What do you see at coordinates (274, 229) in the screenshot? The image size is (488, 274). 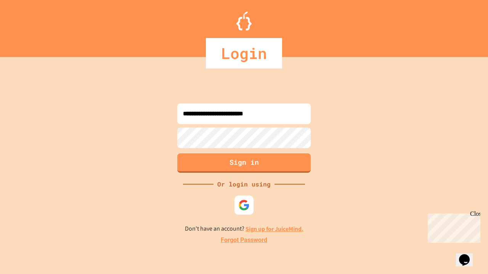 I see `a: Sign up for JuiceMind.` at bounding box center [274, 229].